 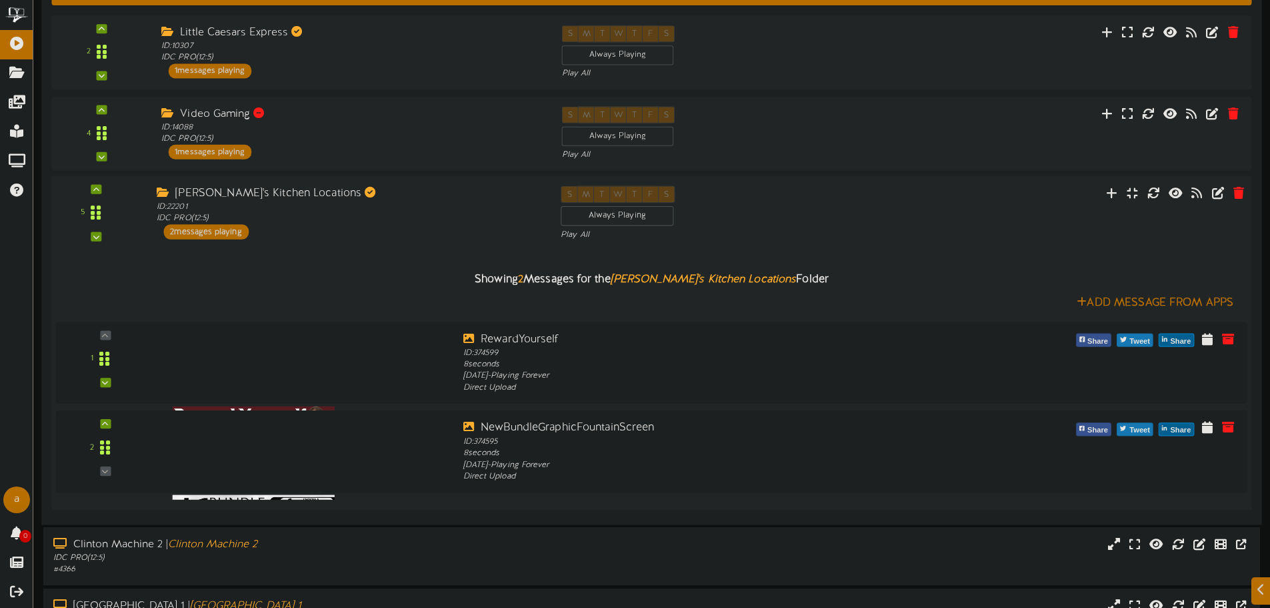 What do you see at coordinates (652, 280) in the screenshot?
I see `div: Showing Messages for the Folder` at bounding box center [652, 280].